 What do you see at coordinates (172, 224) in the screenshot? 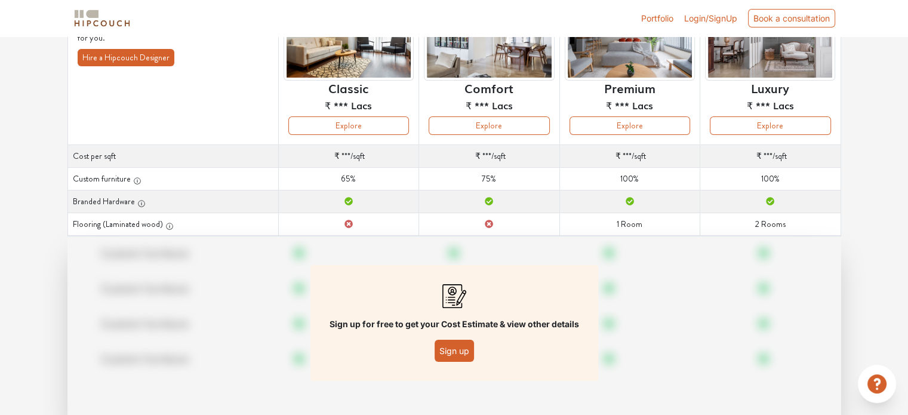
I see `th: Flooring (Laminated wood)` at bounding box center [172, 224].